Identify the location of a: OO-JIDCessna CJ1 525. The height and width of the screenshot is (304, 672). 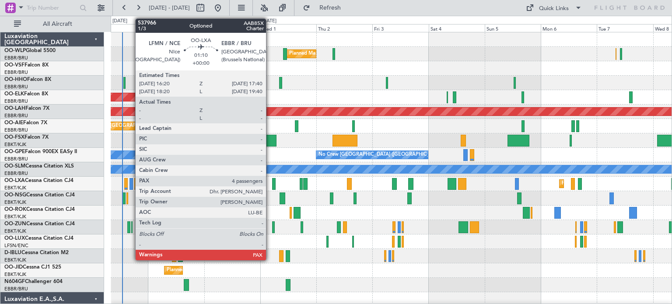
(33, 267).